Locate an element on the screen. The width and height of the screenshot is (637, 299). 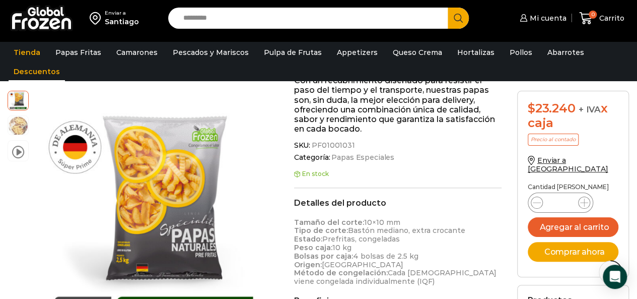
bdi: 23.240 is located at coordinates (552, 108).